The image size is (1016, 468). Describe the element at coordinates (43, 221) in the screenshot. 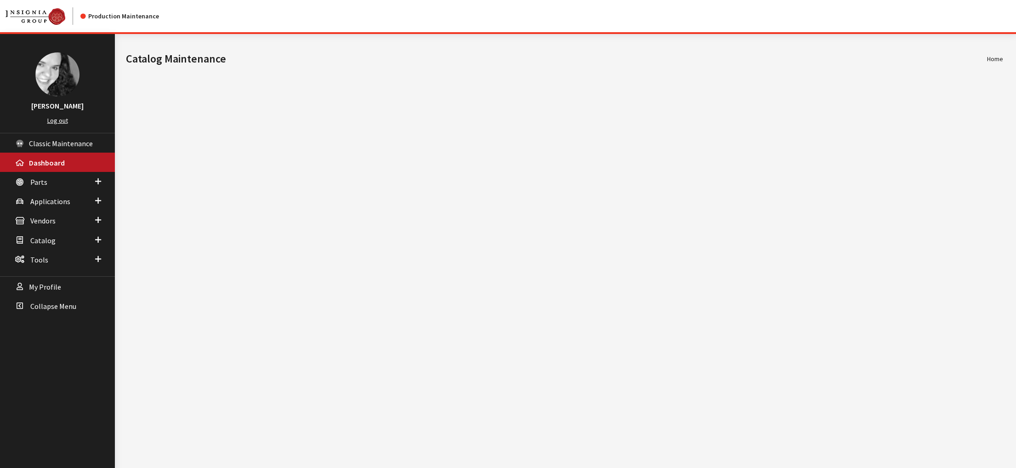

I see `span: Vendors` at that location.